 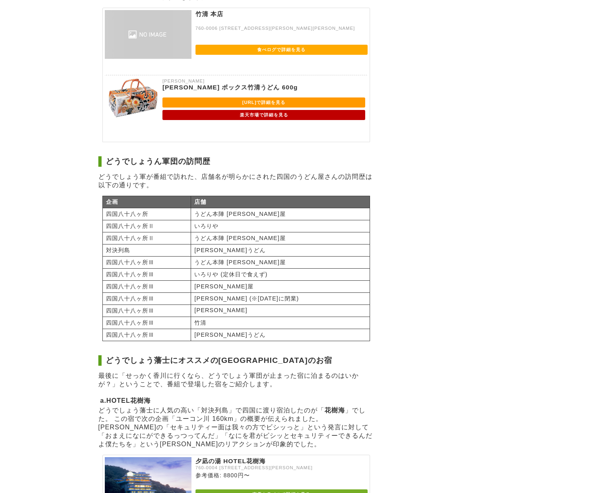 What do you see at coordinates (133, 116) in the screenshot?
I see `a: 久保田麺業 ボックス竹清うどん 600g` at bounding box center [133, 116].